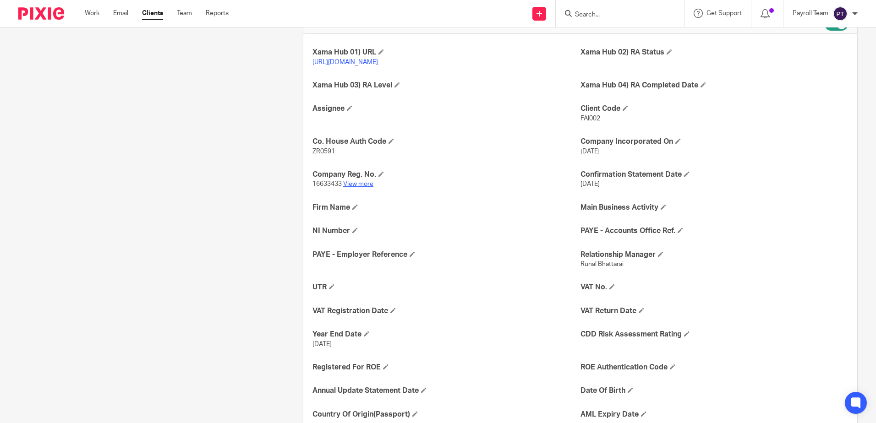 This screenshot has height=423, width=876. Describe the element at coordinates (811, 13) in the screenshot. I see `p: Payroll Team` at that location.